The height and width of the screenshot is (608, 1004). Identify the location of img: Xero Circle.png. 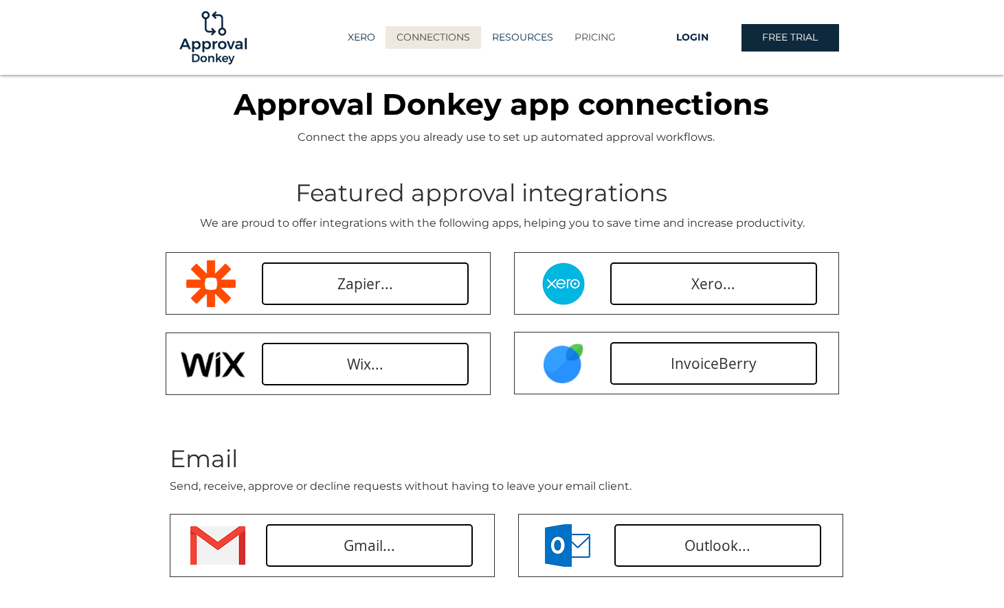
(564, 284).